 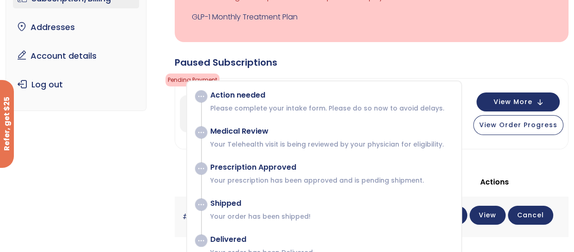 I want to click on a: Cancel, so click(x=530, y=215).